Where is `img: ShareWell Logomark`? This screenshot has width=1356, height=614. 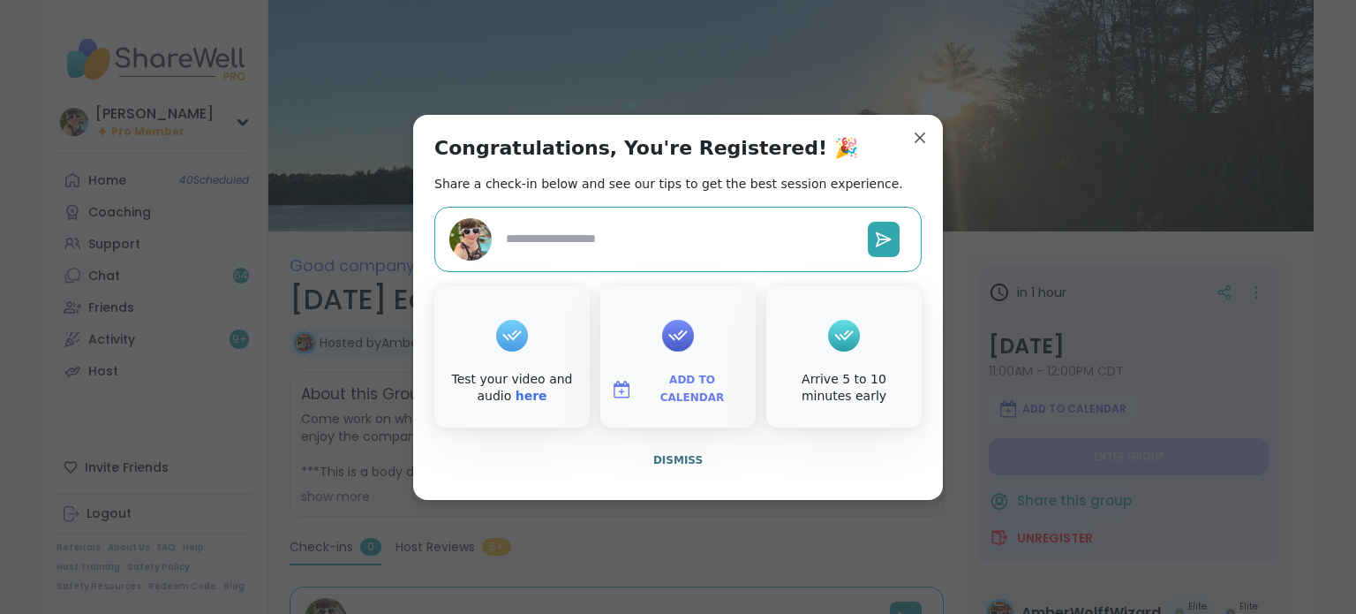 img: ShareWell Logomark is located at coordinates (622, 389).